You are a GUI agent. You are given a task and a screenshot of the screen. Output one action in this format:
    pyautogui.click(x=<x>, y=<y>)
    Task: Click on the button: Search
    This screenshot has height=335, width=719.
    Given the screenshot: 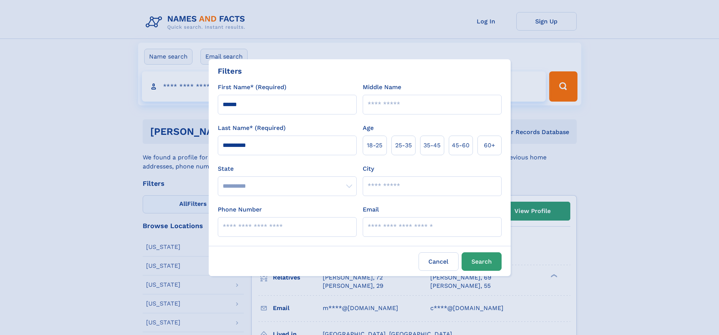 What is the action you would take?
    pyautogui.click(x=481, y=261)
    